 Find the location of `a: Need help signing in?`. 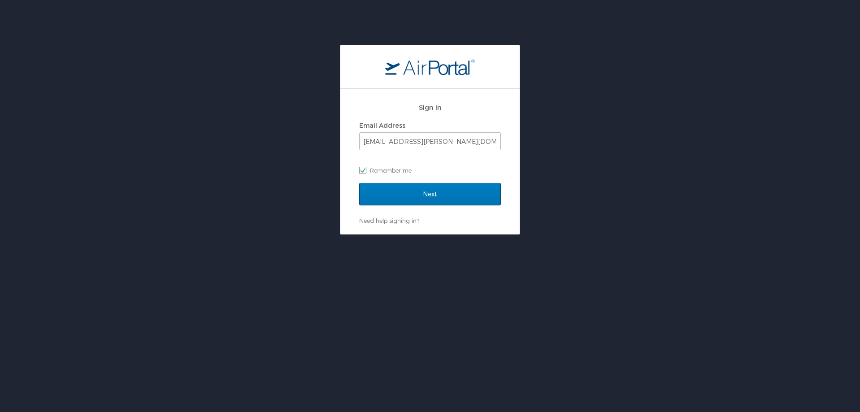

a: Need help signing in? is located at coordinates (389, 220).